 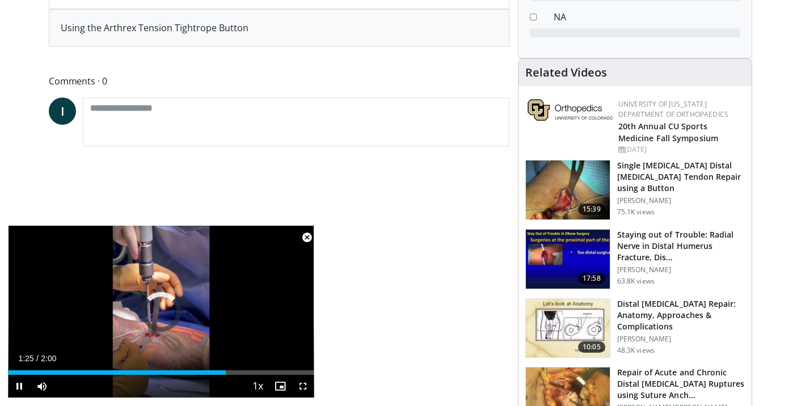 What do you see at coordinates (591, 278) in the screenshot?
I see `span: 17:58` at bounding box center [591, 278].